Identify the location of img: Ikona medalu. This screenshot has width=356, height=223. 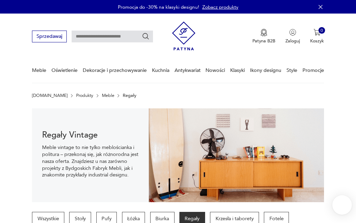
(264, 33).